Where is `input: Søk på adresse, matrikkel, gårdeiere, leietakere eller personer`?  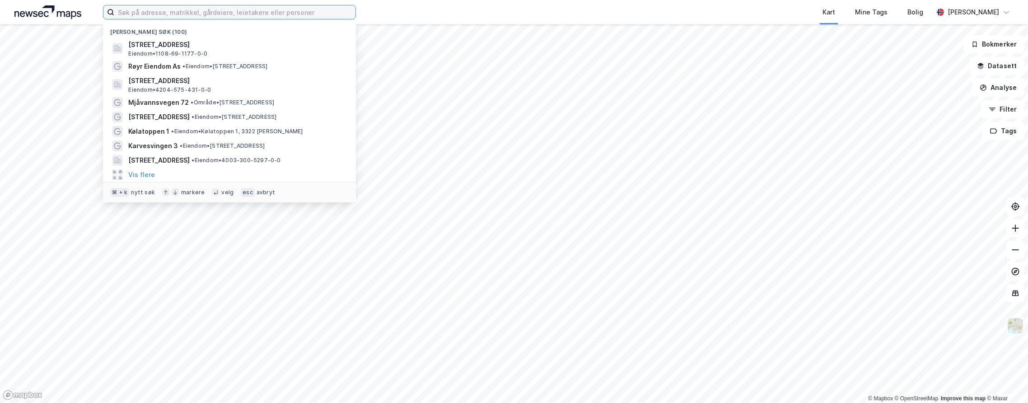
input: Søk på adresse, matrikkel, gårdeiere, leietakere eller personer is located at coordinates (235, 12).